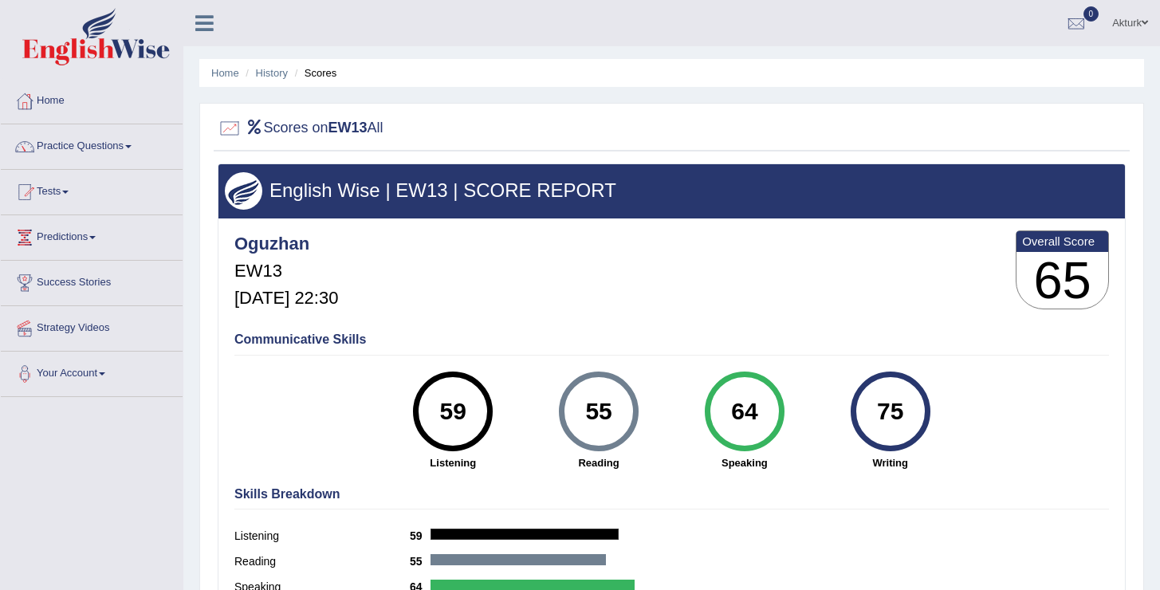 The image size is (1160, 590). Describe the element at coordinates (301, 128) in the screenshot. I see `h2: Scores on All` at that location.